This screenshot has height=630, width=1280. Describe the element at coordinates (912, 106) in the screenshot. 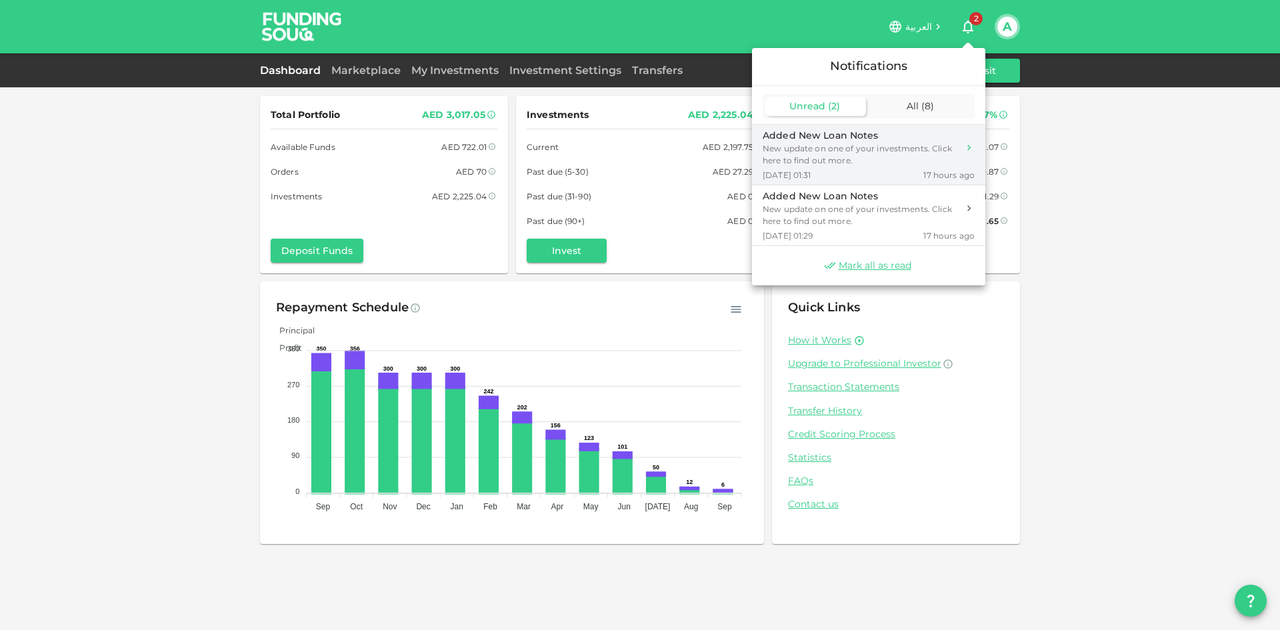

I see `span: All` at that location.